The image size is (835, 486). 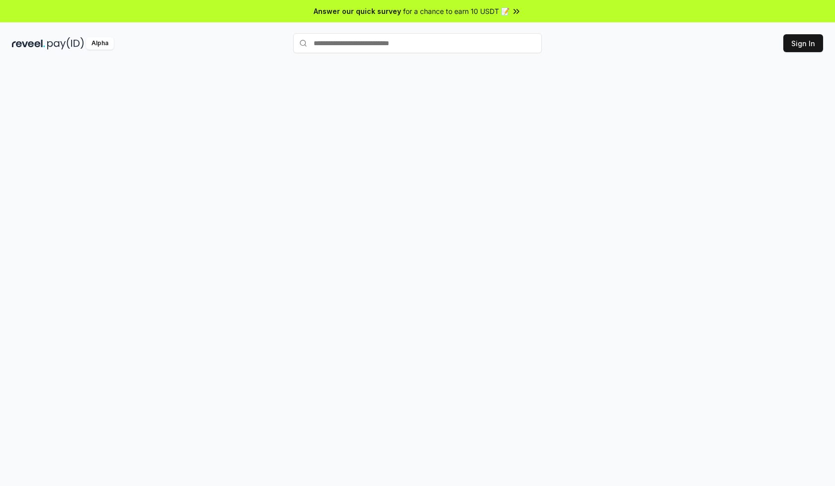 I want to click on button: Sign In, so click(x=803, y=43).